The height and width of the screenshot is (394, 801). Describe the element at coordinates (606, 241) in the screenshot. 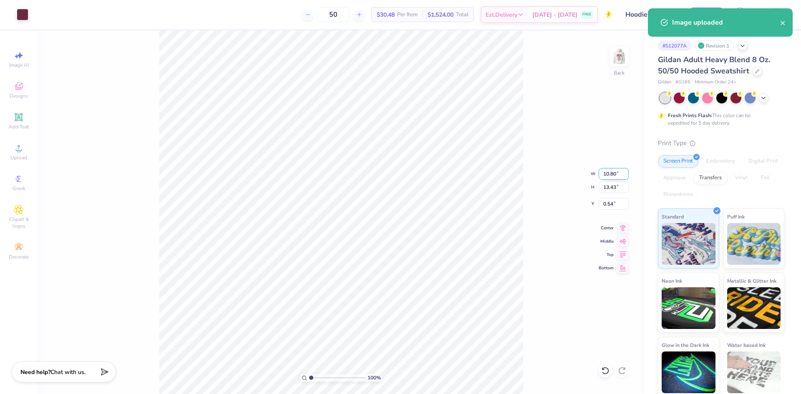

I see `span: Middle` at that location.